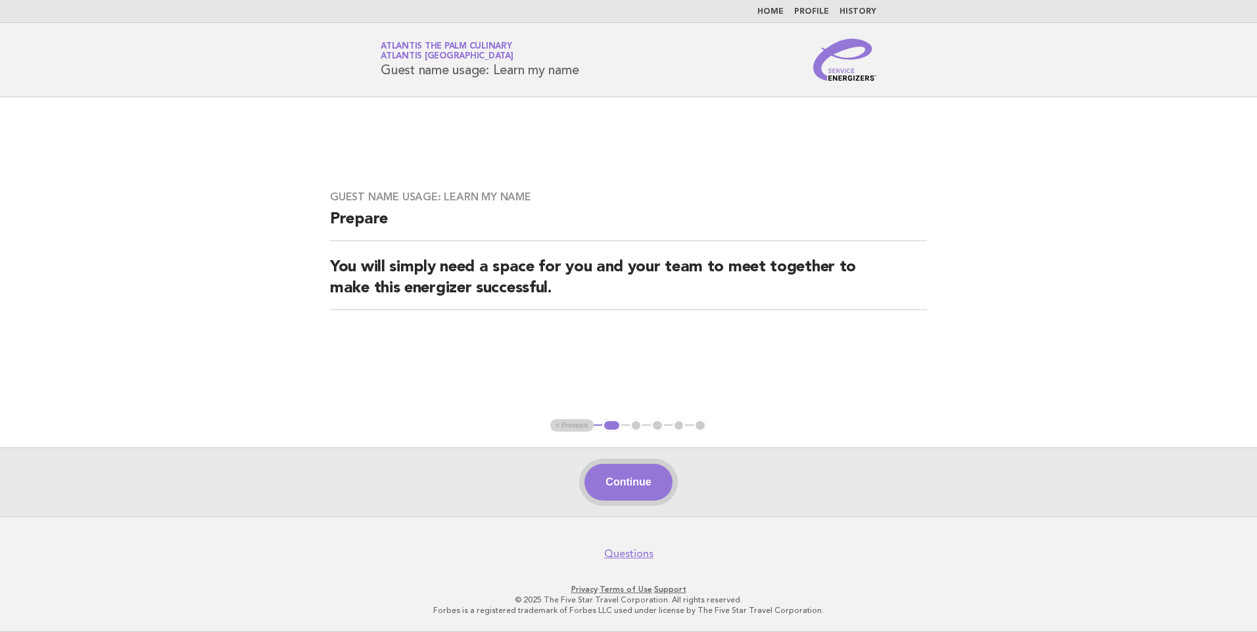 The image size is (1257, 632). I want to click on h3: Guest name usage: Learn my name, so click(629, 197).